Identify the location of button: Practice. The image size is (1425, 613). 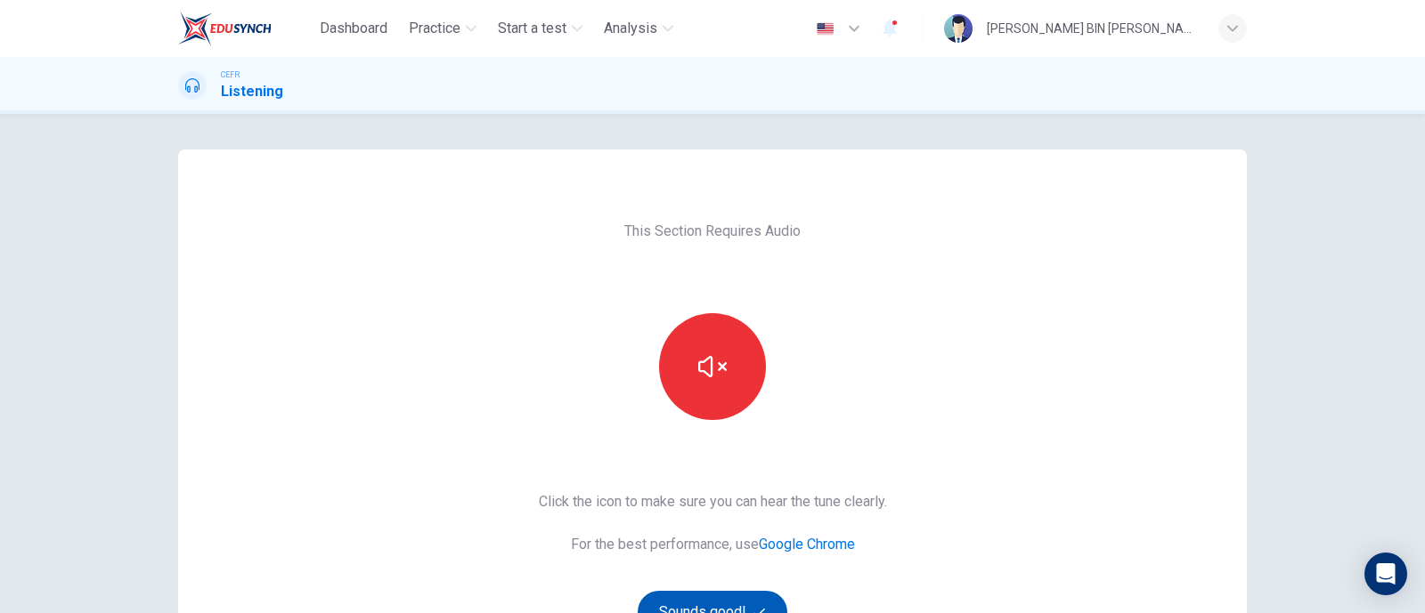
(442, 28).